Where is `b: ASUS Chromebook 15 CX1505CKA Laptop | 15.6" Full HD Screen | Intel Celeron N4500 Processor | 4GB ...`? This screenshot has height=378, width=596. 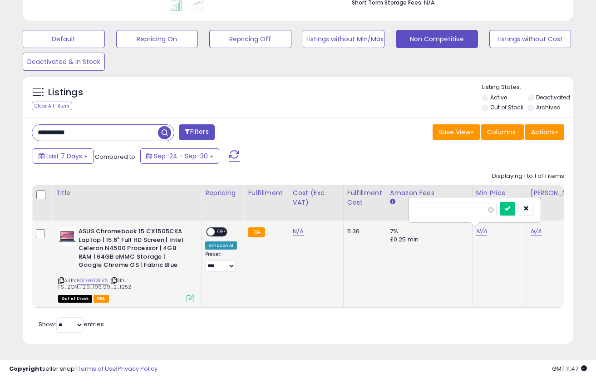 b: ASUS Chromebook 15 CX1505CKA Laptop | 15.6" Full HD Screen | Intel Celeron N4500 Processor | 4GB ... is located at coordinates (133, 250).